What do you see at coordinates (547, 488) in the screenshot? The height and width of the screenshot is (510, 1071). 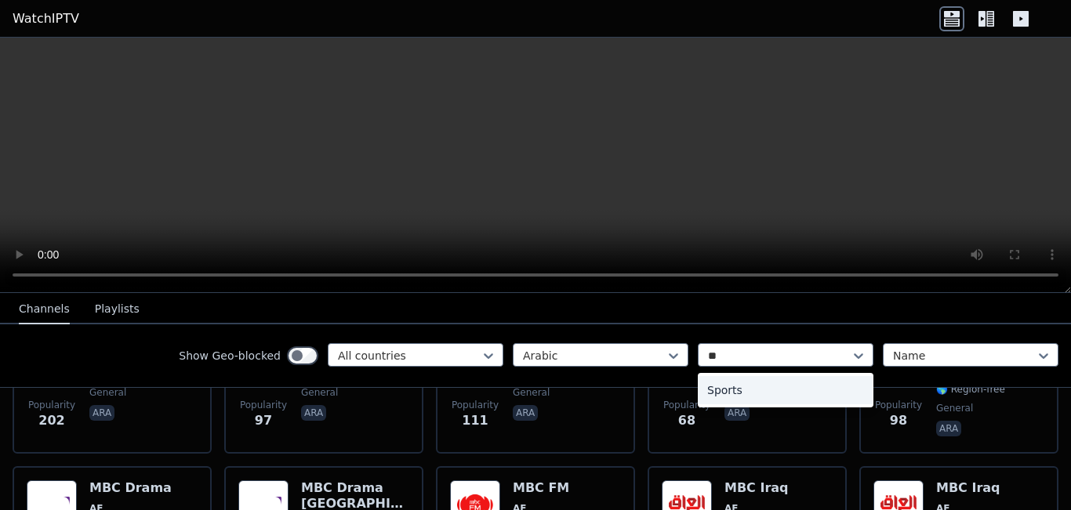 I see `h6: MBC FM` at bounding box center [547, 488].